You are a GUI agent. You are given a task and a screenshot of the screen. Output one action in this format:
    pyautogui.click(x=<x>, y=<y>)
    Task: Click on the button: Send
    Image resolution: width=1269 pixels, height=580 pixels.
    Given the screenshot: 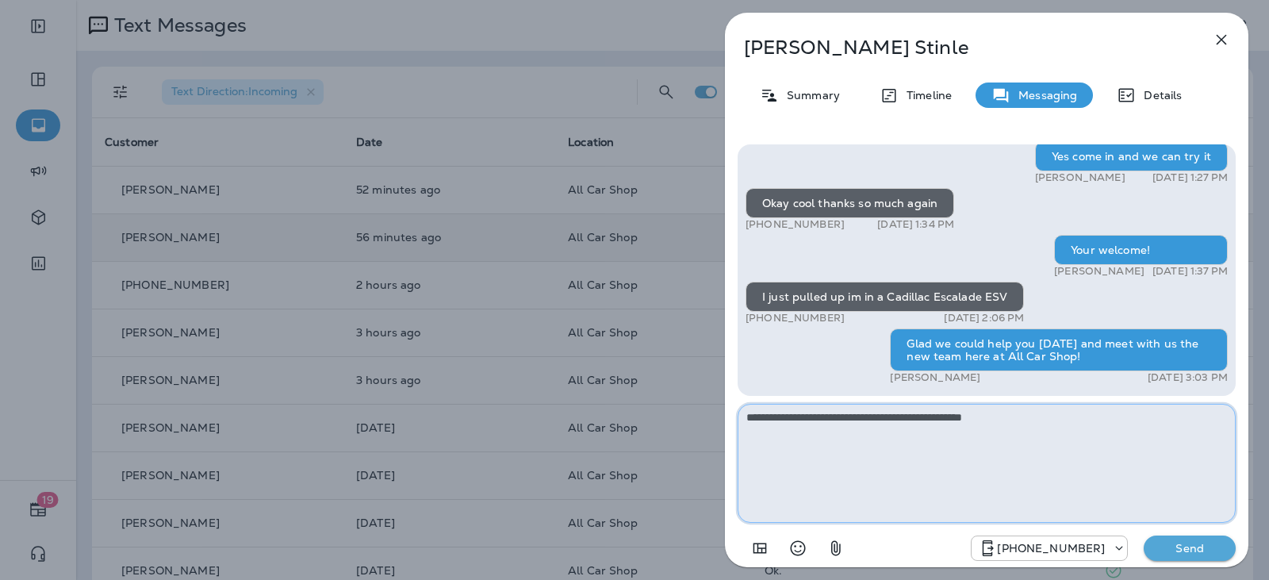 What is the action you would take?
    pyautogui.click(x=1190, y=548)
    